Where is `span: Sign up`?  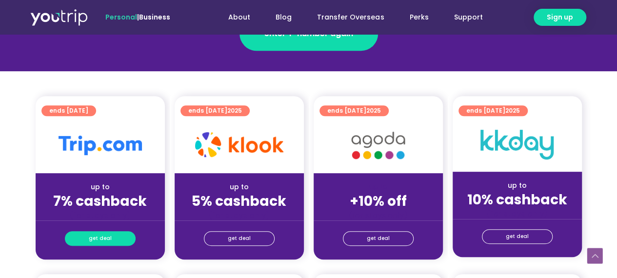 span: Sign up is located at coordinates (560, 17).